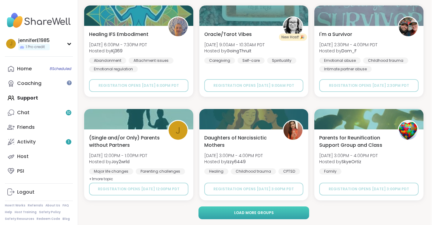 This screenshot has height=225, width=432. I want to click on a: Referrals, so click(35, 206).